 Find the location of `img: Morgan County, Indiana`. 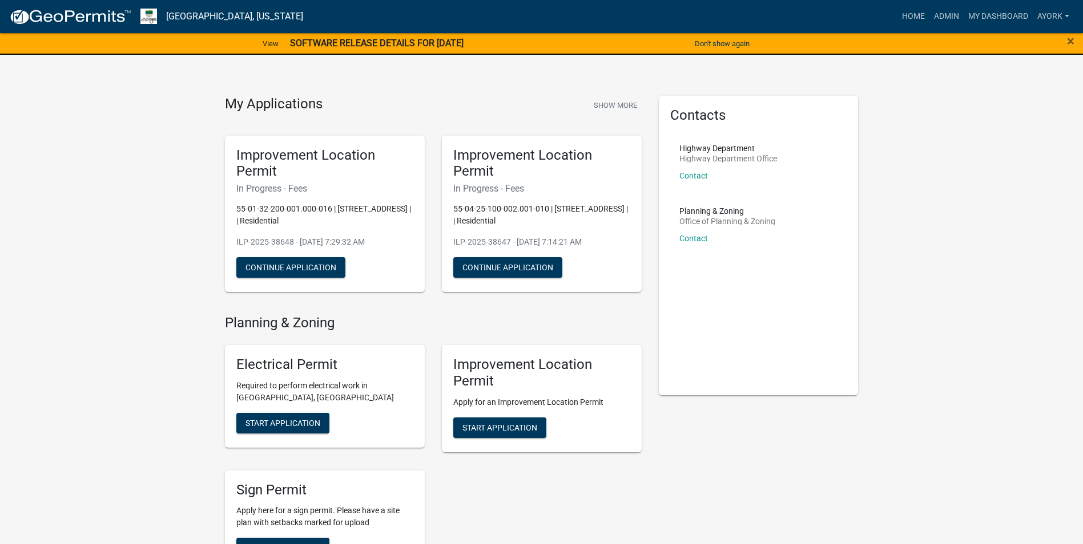

img: Morgan County, Indiana is located at coordinates (148, 16).